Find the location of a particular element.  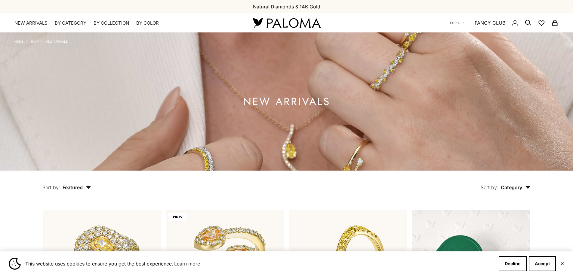

button: Sort by: Featured is located at coordinates (67, 183).